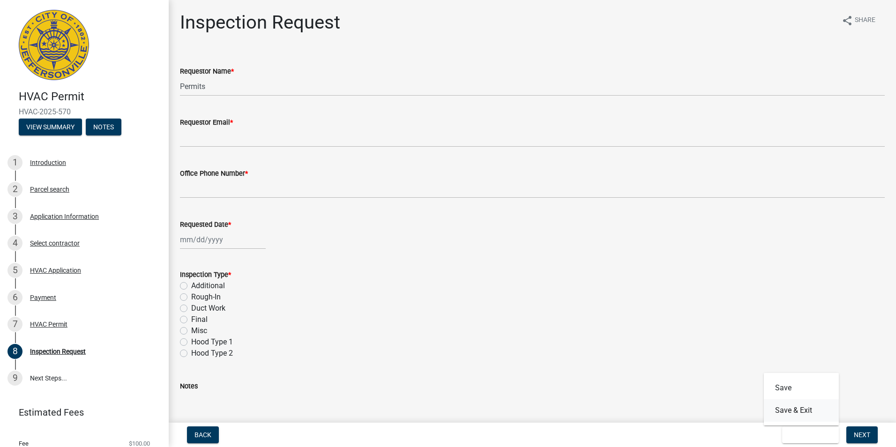 Image resolution: width=896 pixels, height=447 pixels. Describe the element at coordinates (15, 378) in the screenshot. I see `div: 9` at that location.